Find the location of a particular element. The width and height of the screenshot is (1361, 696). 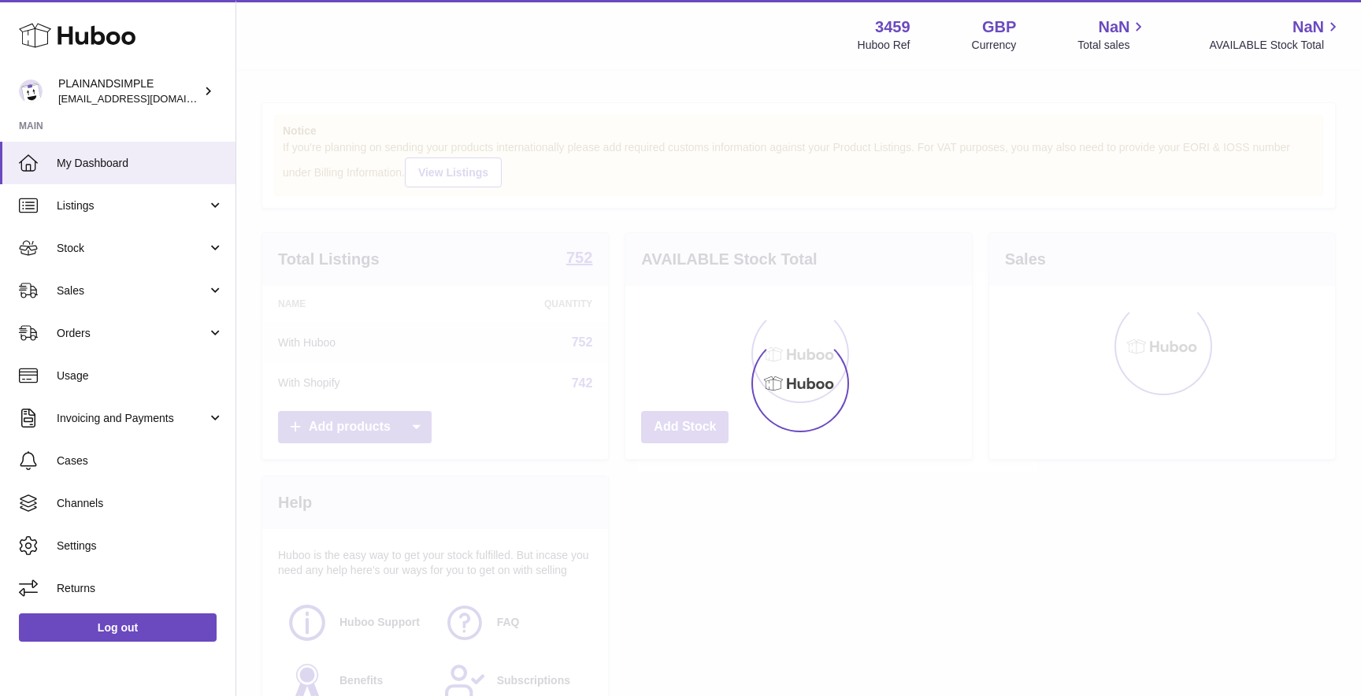

span: AVAILABLE Stock Total is located at coordinates (1275, 45).